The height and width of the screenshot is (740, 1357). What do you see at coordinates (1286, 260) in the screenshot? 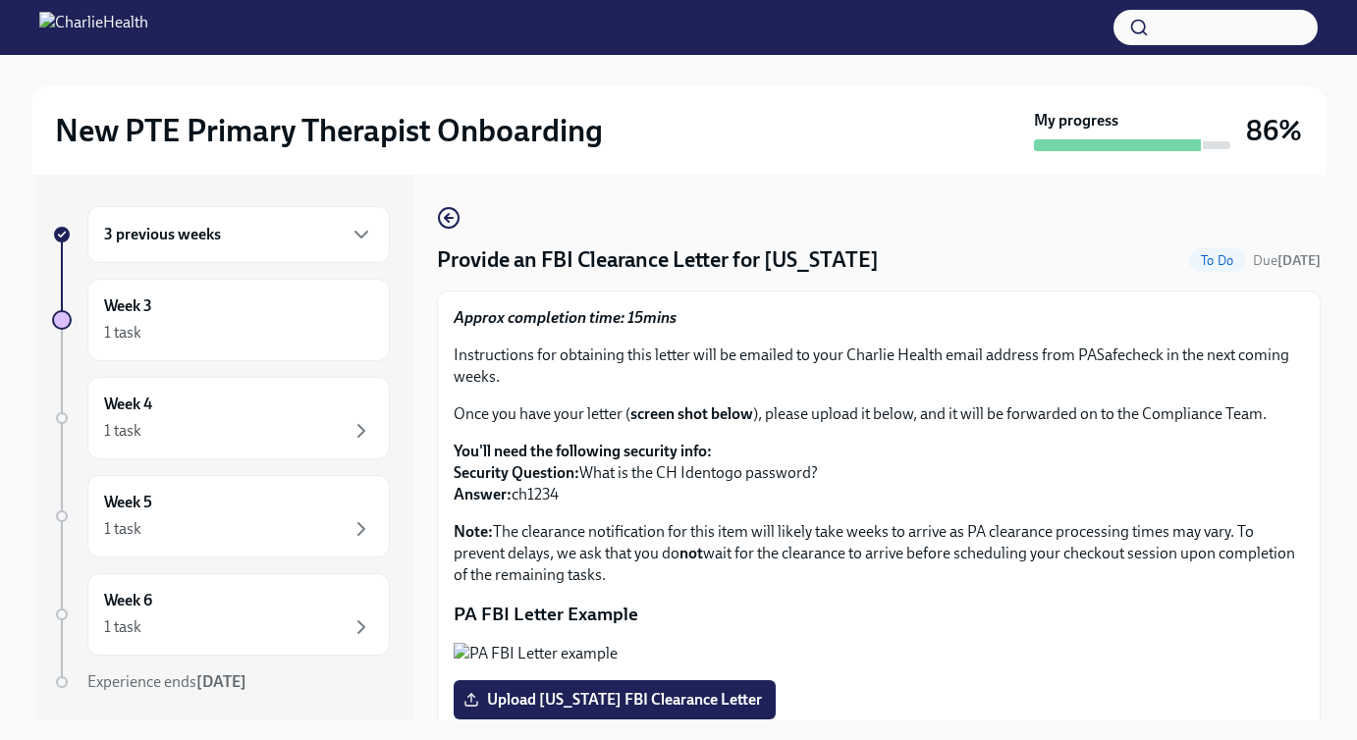
I see `span: Due` at bounding box center [1286, 260].